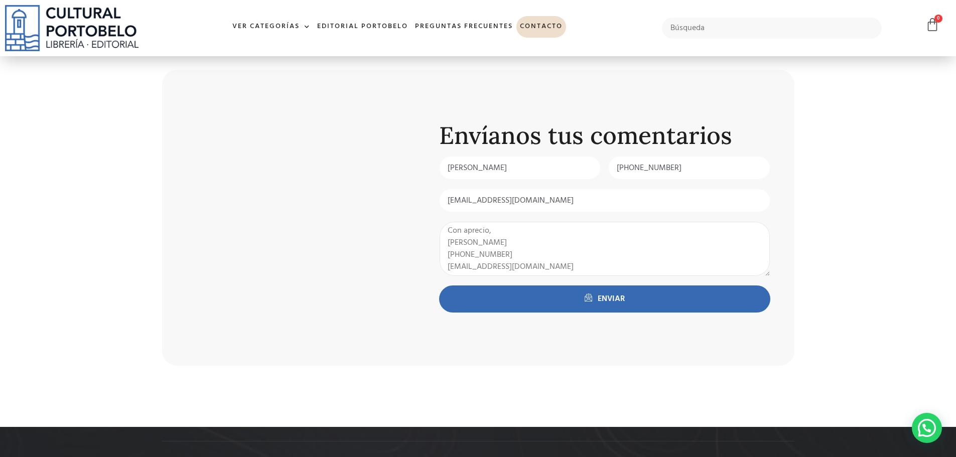 Image resolution: width=956 pixels, height=457 pixels. Describe the element at coordinates (932, 25) in the screenshot. I see `a: 0` at that location.